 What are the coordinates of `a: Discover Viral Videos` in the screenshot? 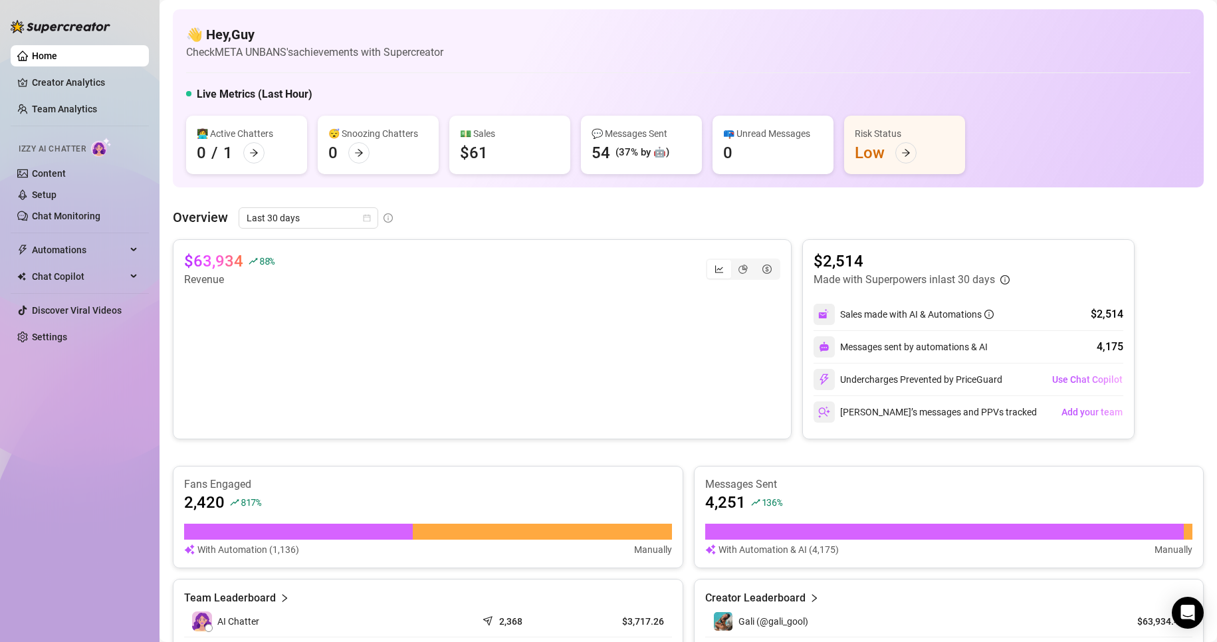 It's located at (76, 310).